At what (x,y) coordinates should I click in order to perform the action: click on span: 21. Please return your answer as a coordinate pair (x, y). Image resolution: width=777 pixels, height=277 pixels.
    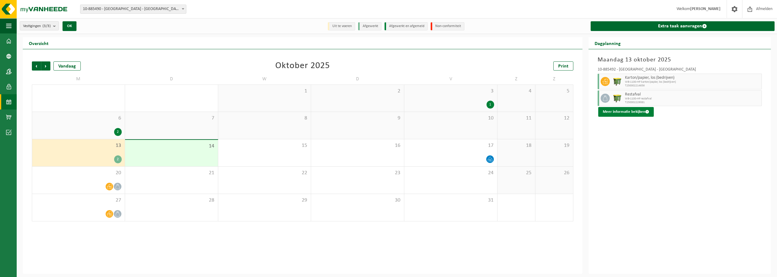
    Looking at the image, I should click on (172, 173).